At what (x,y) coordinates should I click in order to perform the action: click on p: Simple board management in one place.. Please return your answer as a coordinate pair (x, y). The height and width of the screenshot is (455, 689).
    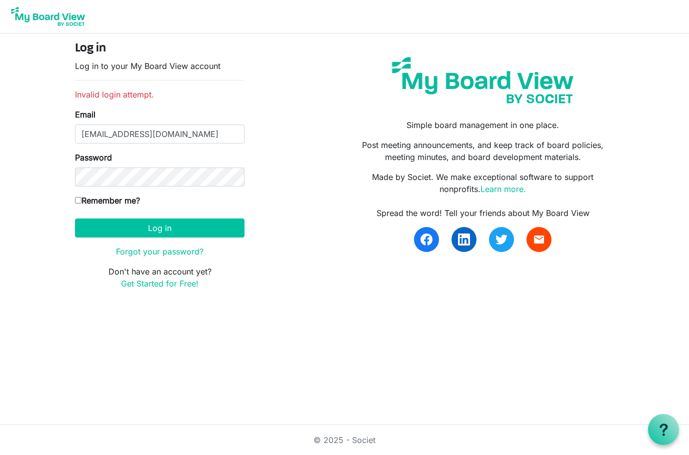
    Looking at the image, I should click on (483, 125).